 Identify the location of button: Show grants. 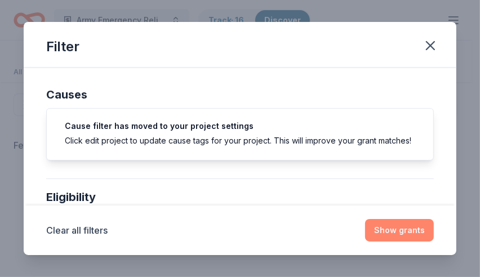
(400, 231).